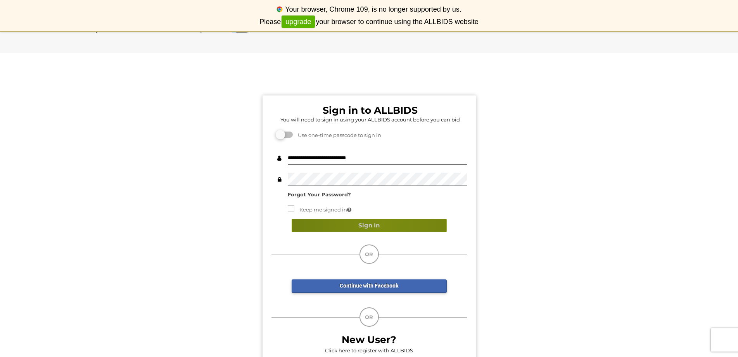 The image size is (738, 357). I want to click on button: Sign In, so click(369, 225).